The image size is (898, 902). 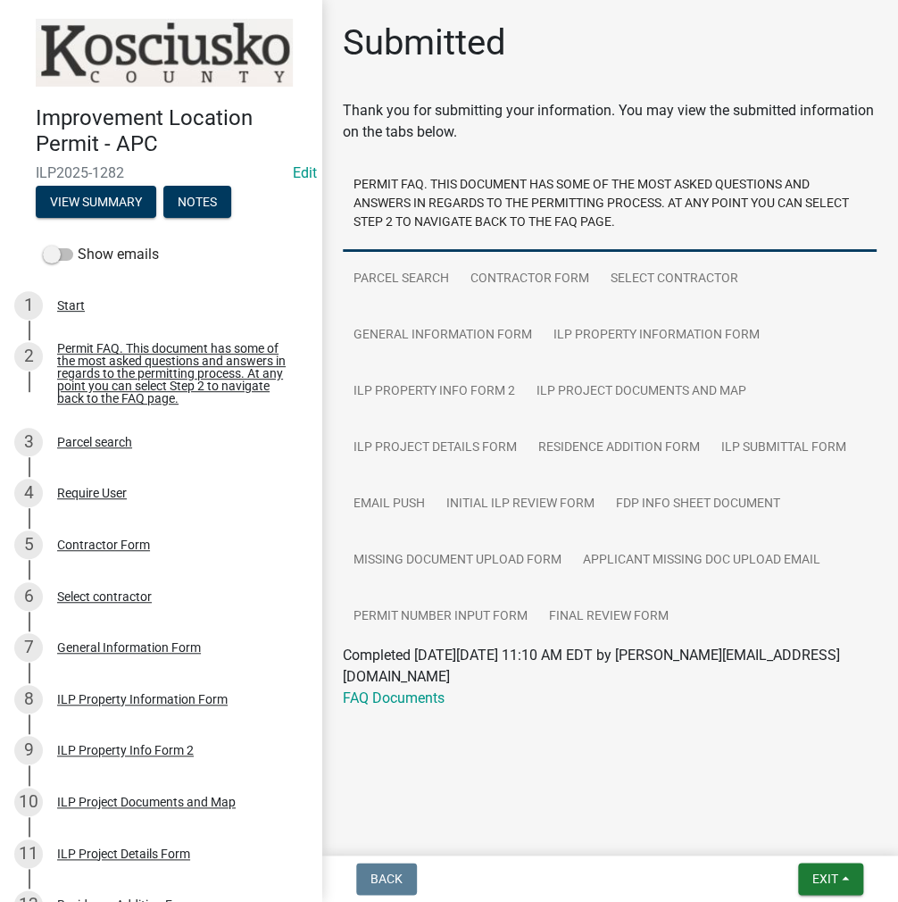 I want to click on a: Permit FAQ. This document has some of the most asked questions and answers in regards to the perm..., so click(x=610, y=204).